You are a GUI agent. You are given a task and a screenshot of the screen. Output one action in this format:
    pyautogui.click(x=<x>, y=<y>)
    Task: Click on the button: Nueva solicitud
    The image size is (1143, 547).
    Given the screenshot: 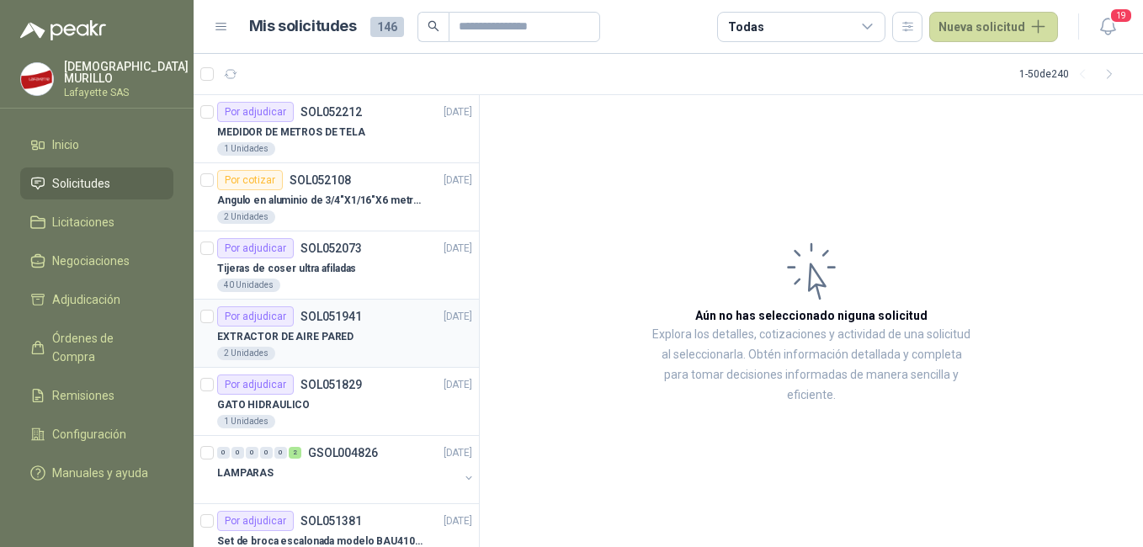 What is the action you would take?
    pyautogui.click(x=993, y=27)
    